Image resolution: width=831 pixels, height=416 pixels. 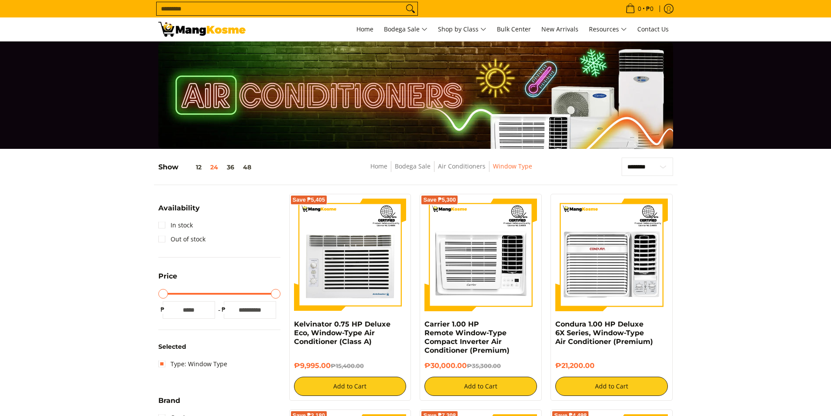 What do you see at coordinates (182, 239) in the screenshot?
I see `a: Out of stock` at bounding box center [182, 239].